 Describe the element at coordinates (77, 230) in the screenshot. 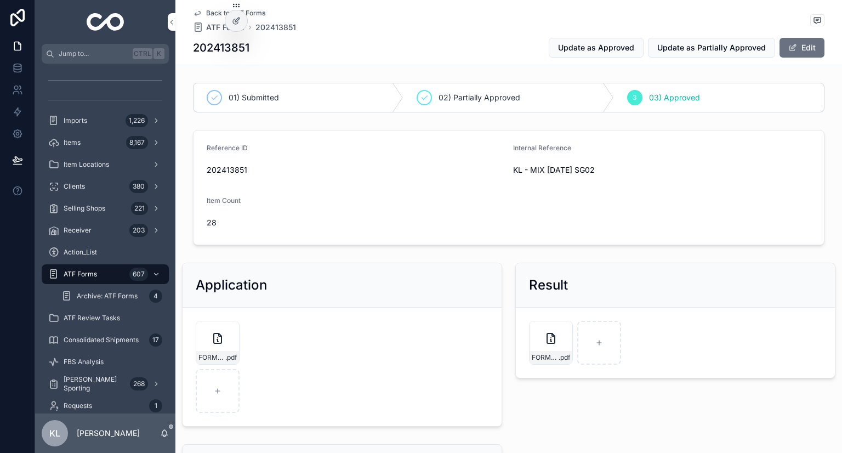

I see `span: Receiver` at that location.